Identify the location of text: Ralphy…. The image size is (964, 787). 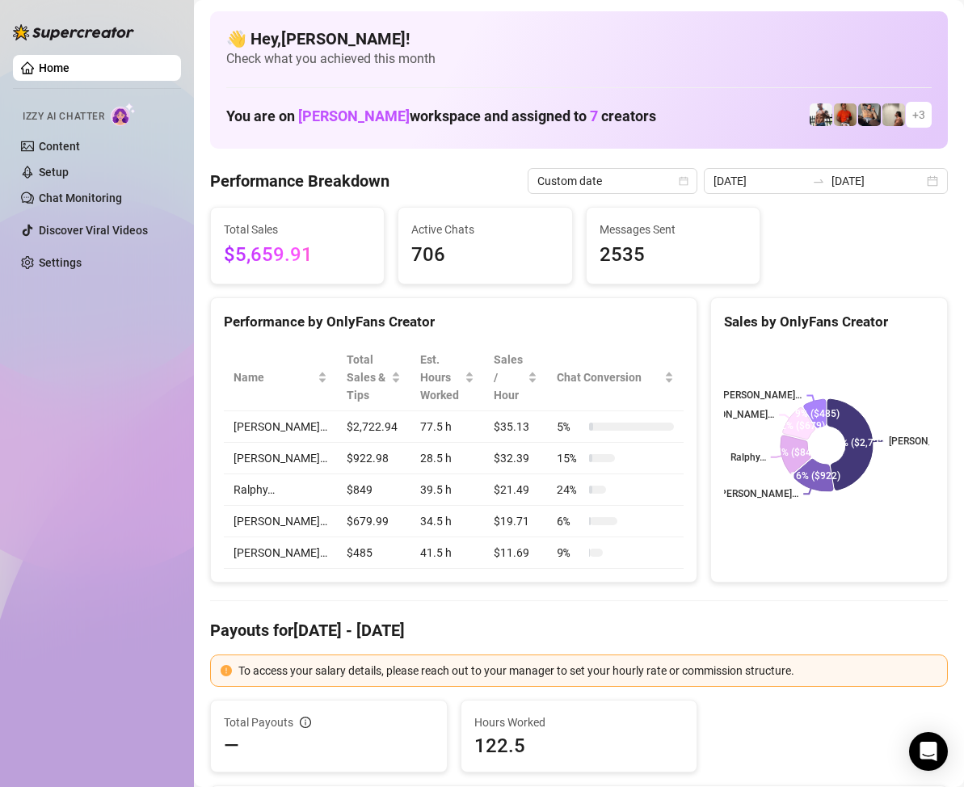
(748, 457).